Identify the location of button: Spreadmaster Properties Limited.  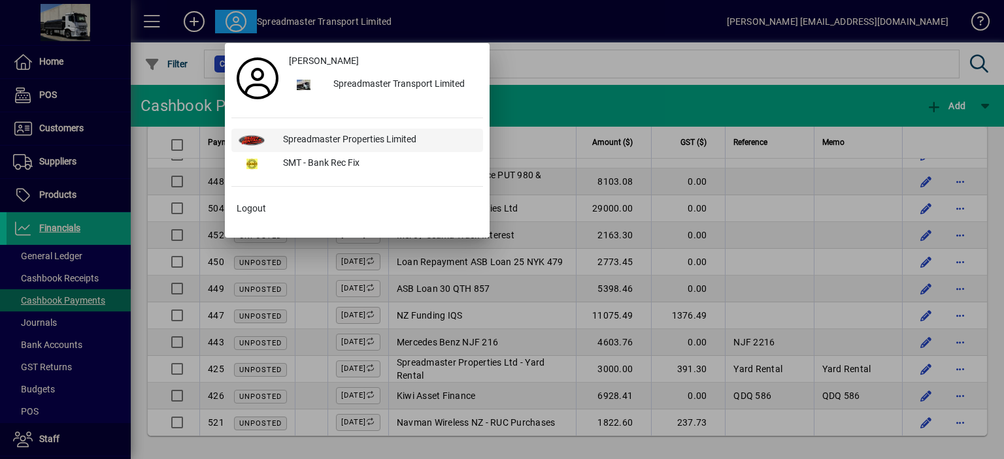
(357, 141).